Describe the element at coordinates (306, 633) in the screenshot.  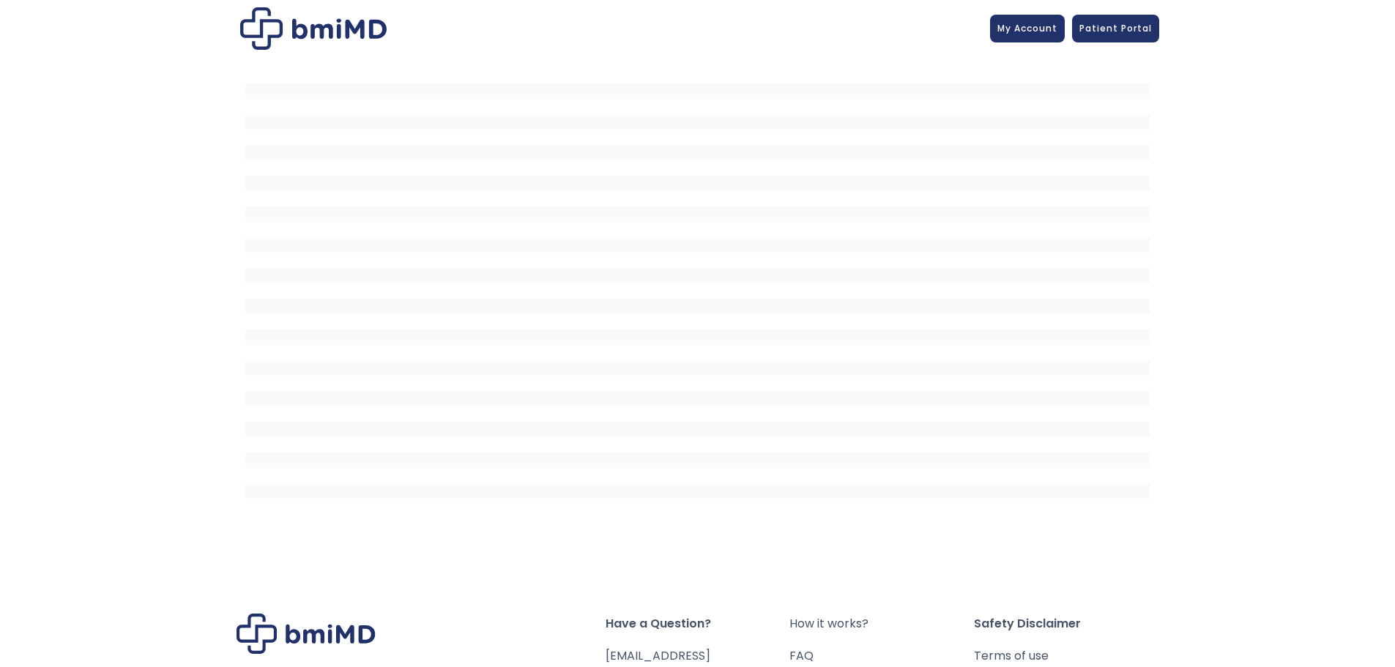
I see `img: Brand Logo` at that location.